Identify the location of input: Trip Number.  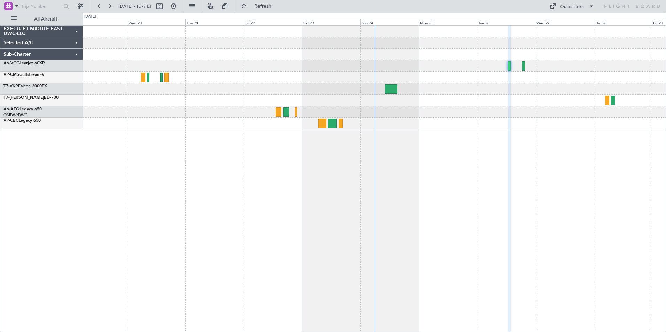
(41, 6).